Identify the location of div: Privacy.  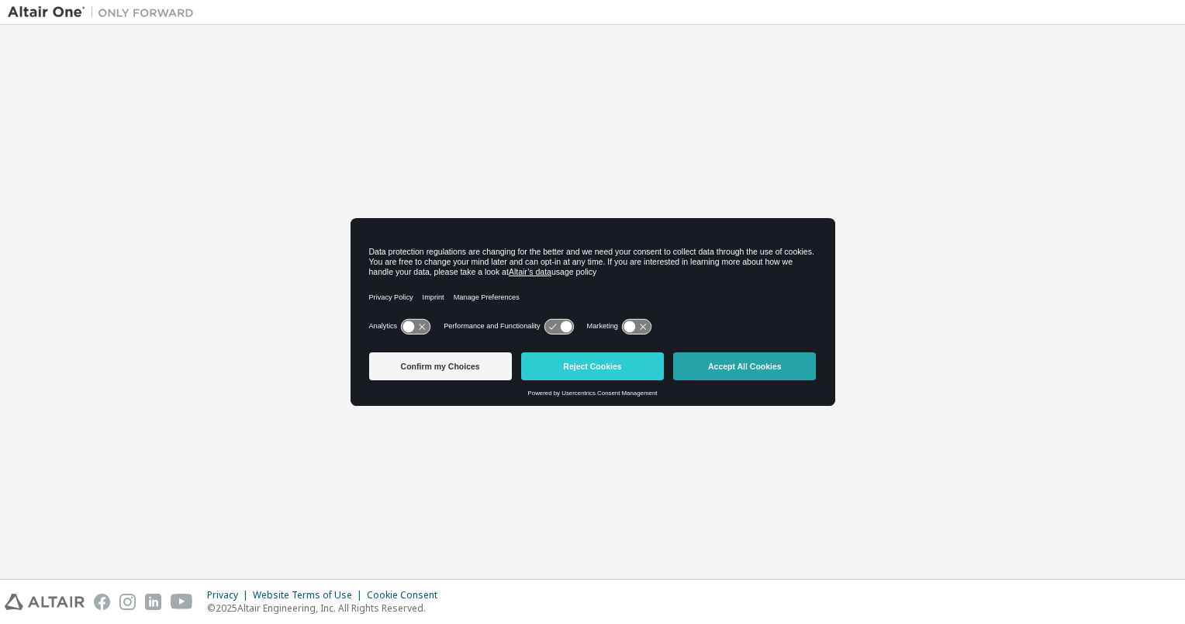
(230, 595).